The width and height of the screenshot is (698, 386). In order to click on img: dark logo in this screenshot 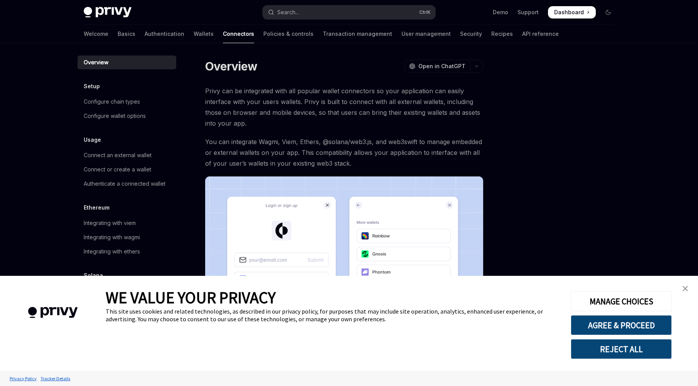, I will do `click(108, 12)`.